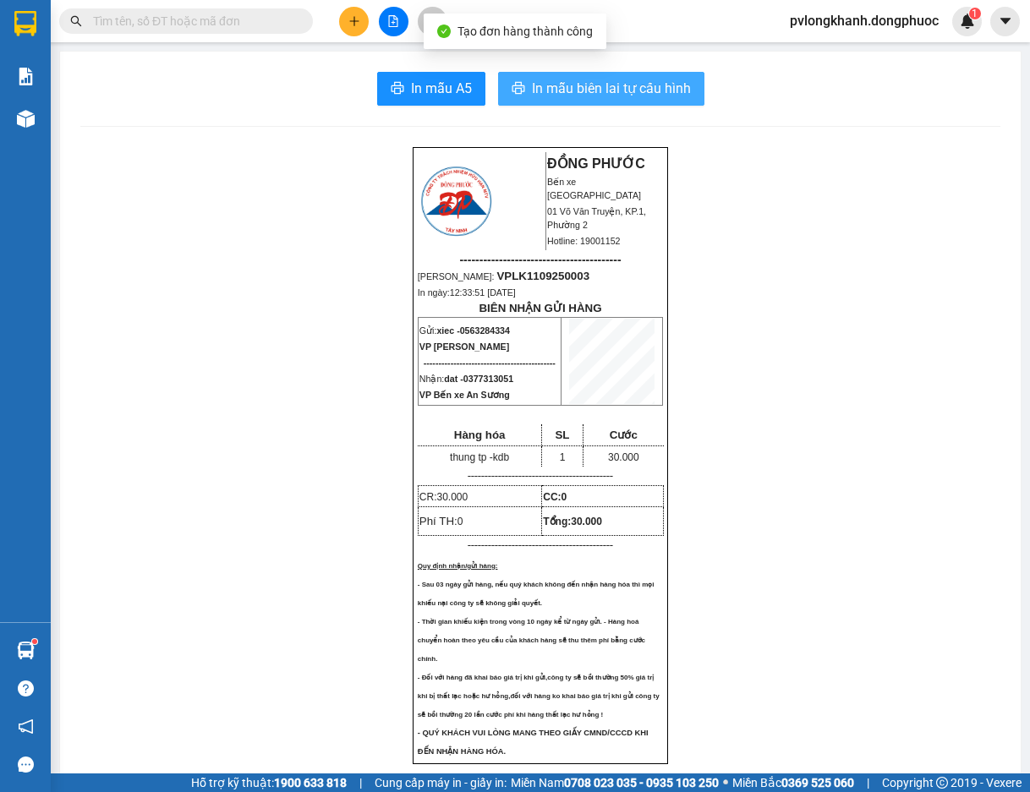  Describe the element at coordinates (1006, 21) in the screenshot. I see `span: caret-down` at that location.